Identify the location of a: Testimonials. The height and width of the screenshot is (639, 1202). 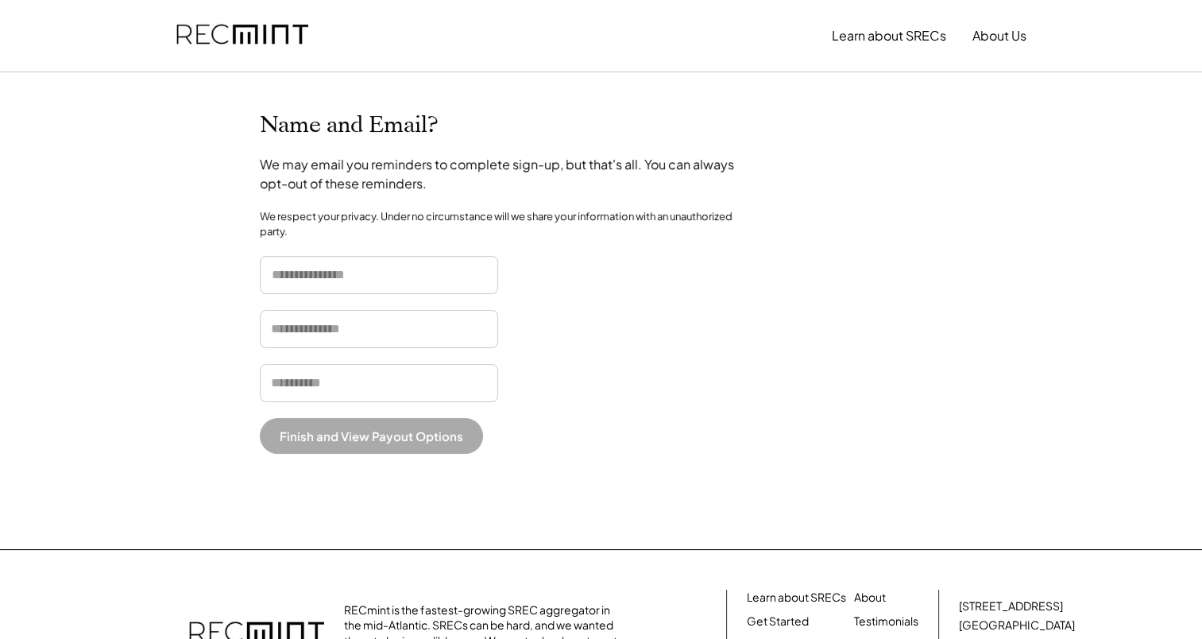
(886, 621).